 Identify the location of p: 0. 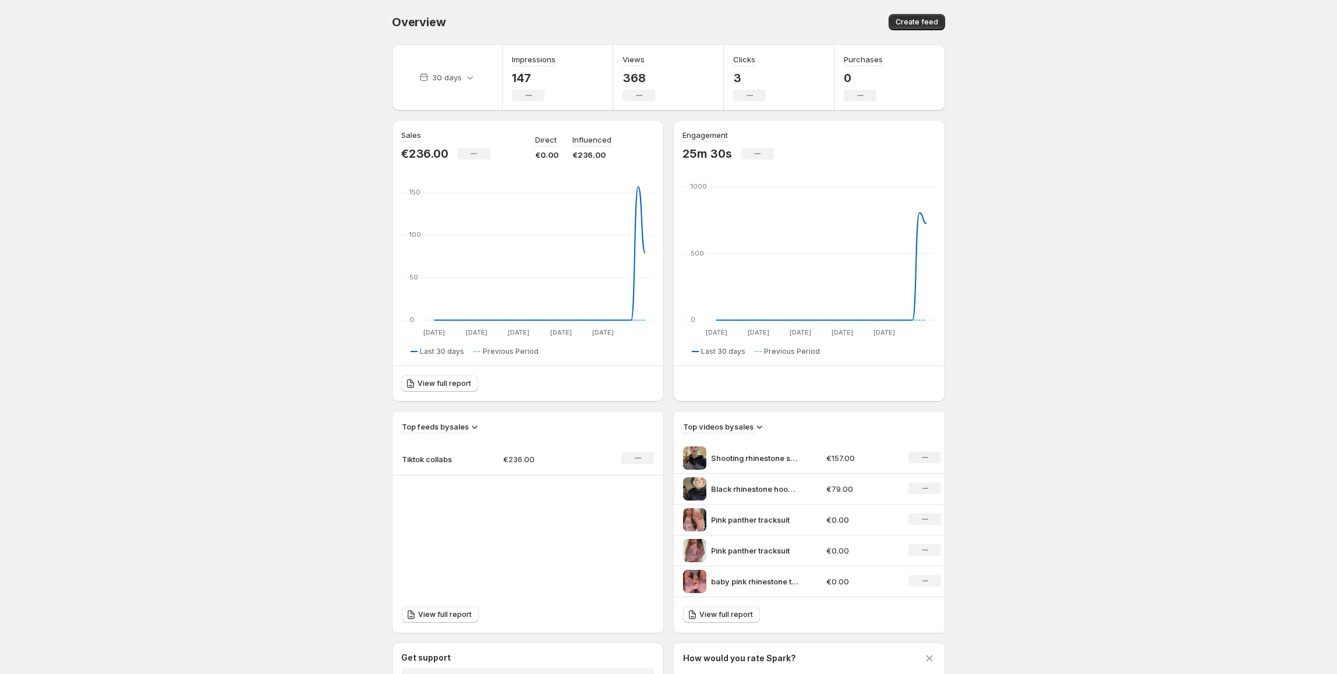
(863, 78).